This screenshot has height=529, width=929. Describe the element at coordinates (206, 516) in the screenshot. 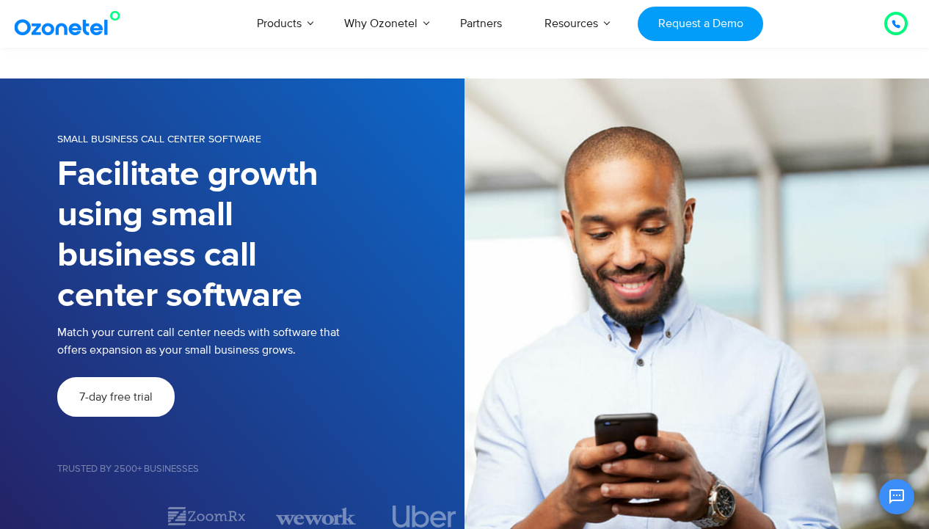

I see `img: zoomrx` at that location.